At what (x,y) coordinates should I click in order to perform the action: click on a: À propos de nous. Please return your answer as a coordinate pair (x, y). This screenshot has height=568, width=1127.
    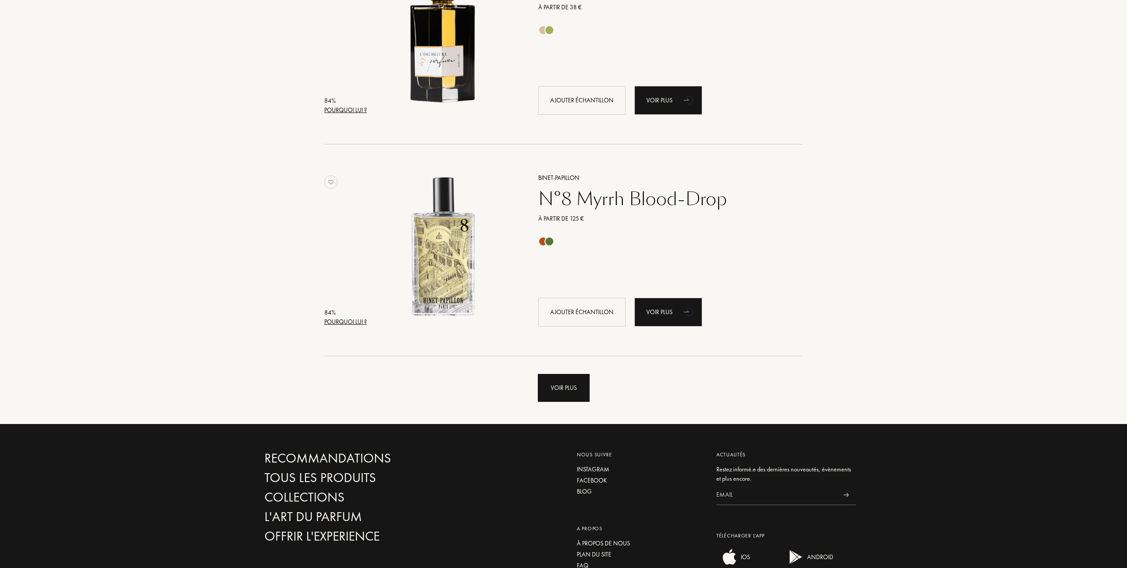
    Looking at the image, I should click on (640, 543).